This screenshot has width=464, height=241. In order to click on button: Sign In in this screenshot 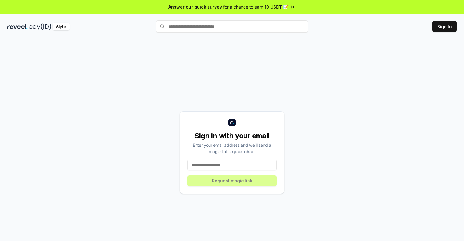, I will do `click(444, 26)`.